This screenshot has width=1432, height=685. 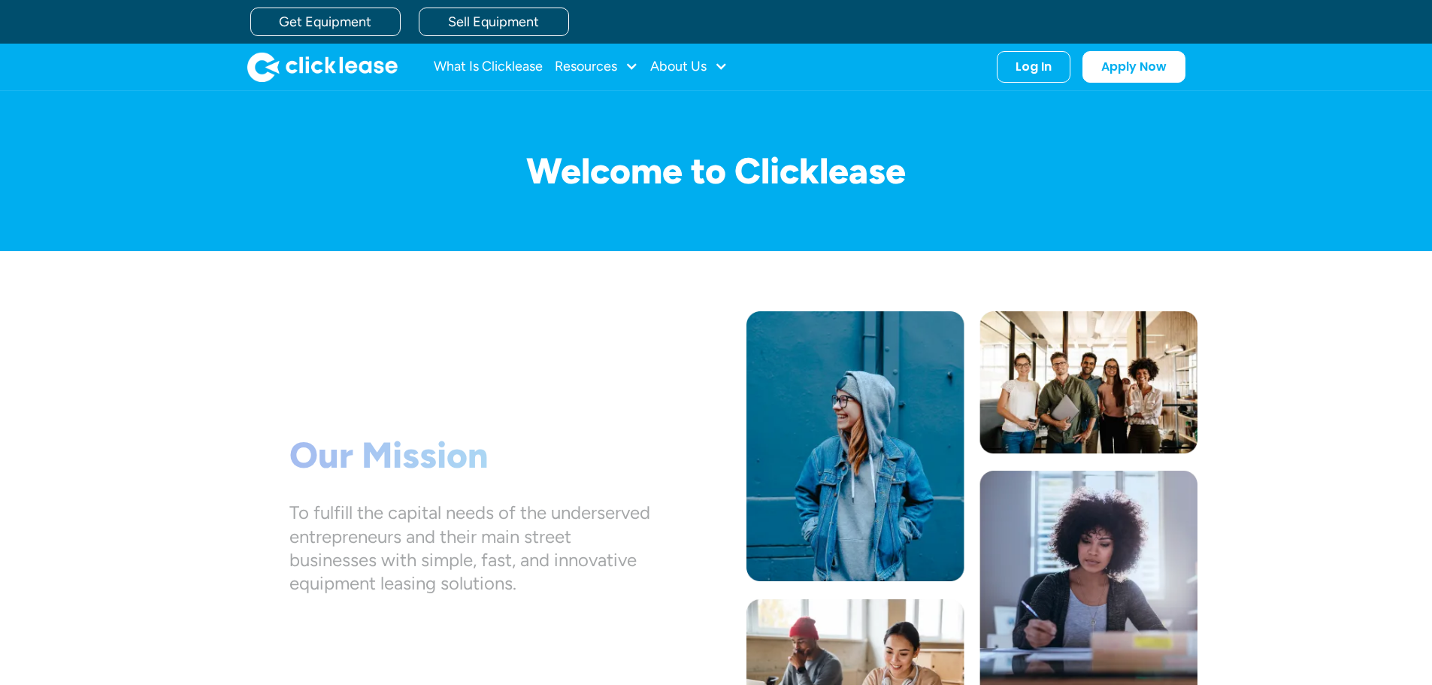 What do you see at coordinates (470, 456) in the screenshot?
I see `h1: Our Mission` at bounding box center [470, 456].